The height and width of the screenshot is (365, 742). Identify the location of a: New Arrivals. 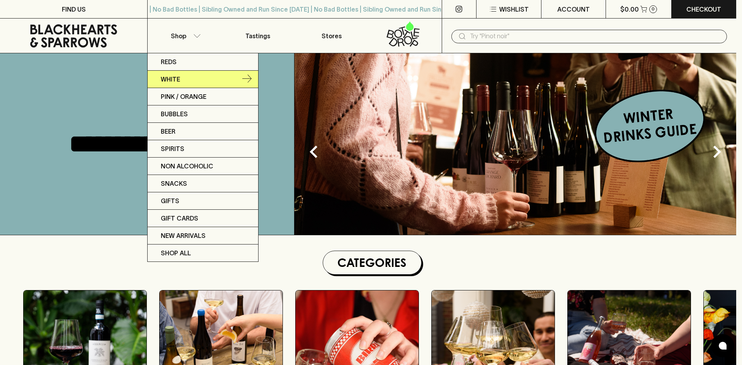
(203, 236).